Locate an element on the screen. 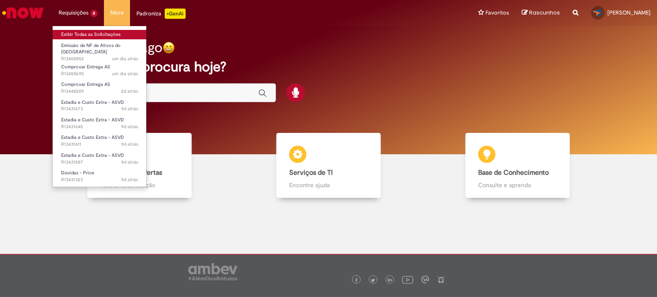 This screenshot has height=297, width=657. span: Favoritos is located at coordinates (497, 13).